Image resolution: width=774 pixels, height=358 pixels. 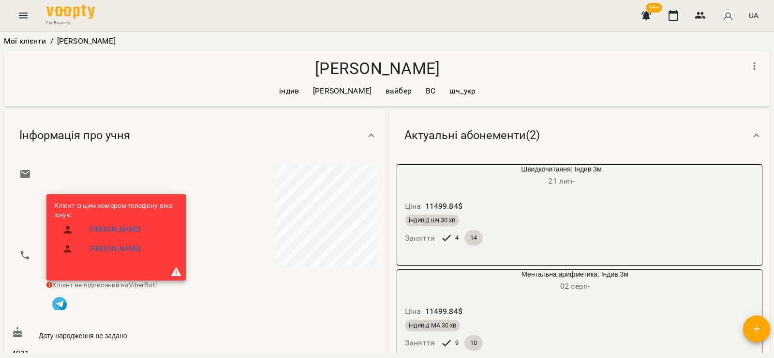 I want to click on button: Швидкочитання: Індив 3м21 лип- Ціна11499.84$індивід шч 30 хвЗаняття414, so click(x=538, y=210).